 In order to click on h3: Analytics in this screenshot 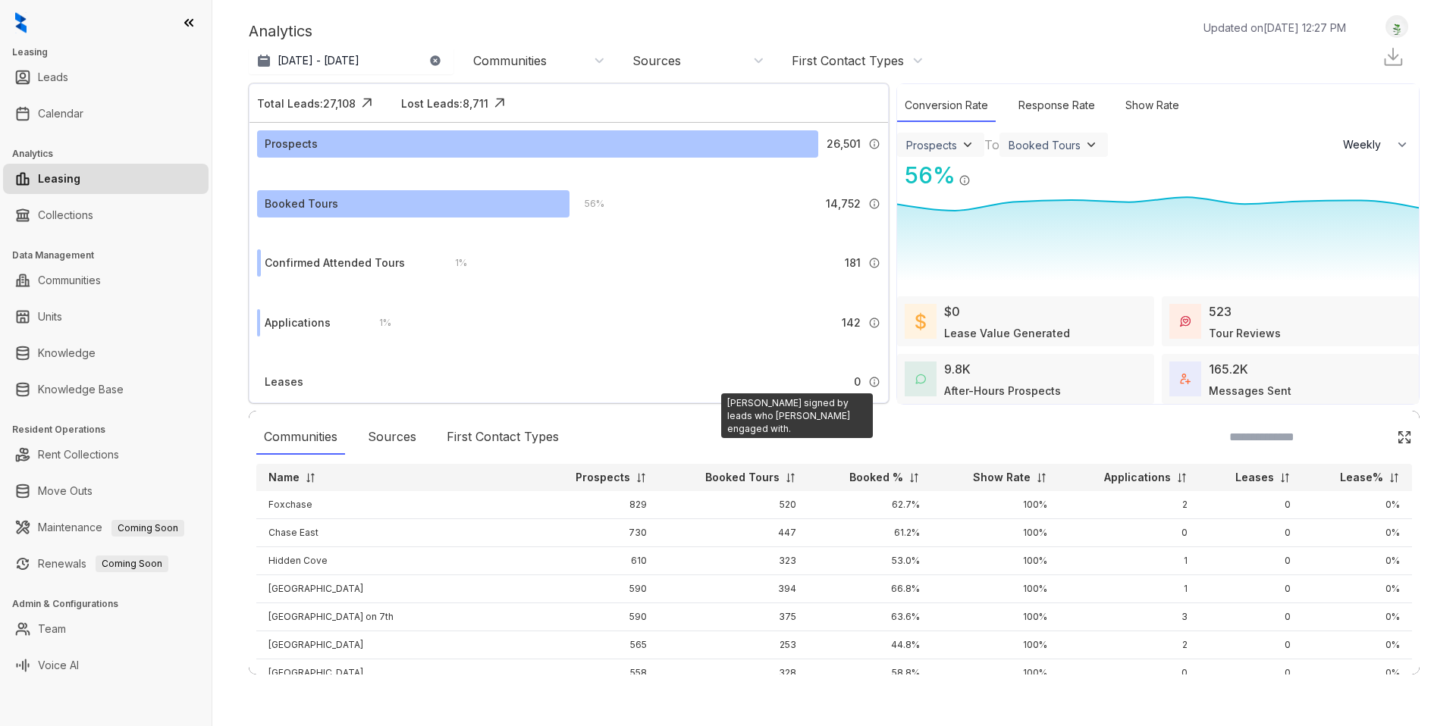, I will do `click(111, 154)`.